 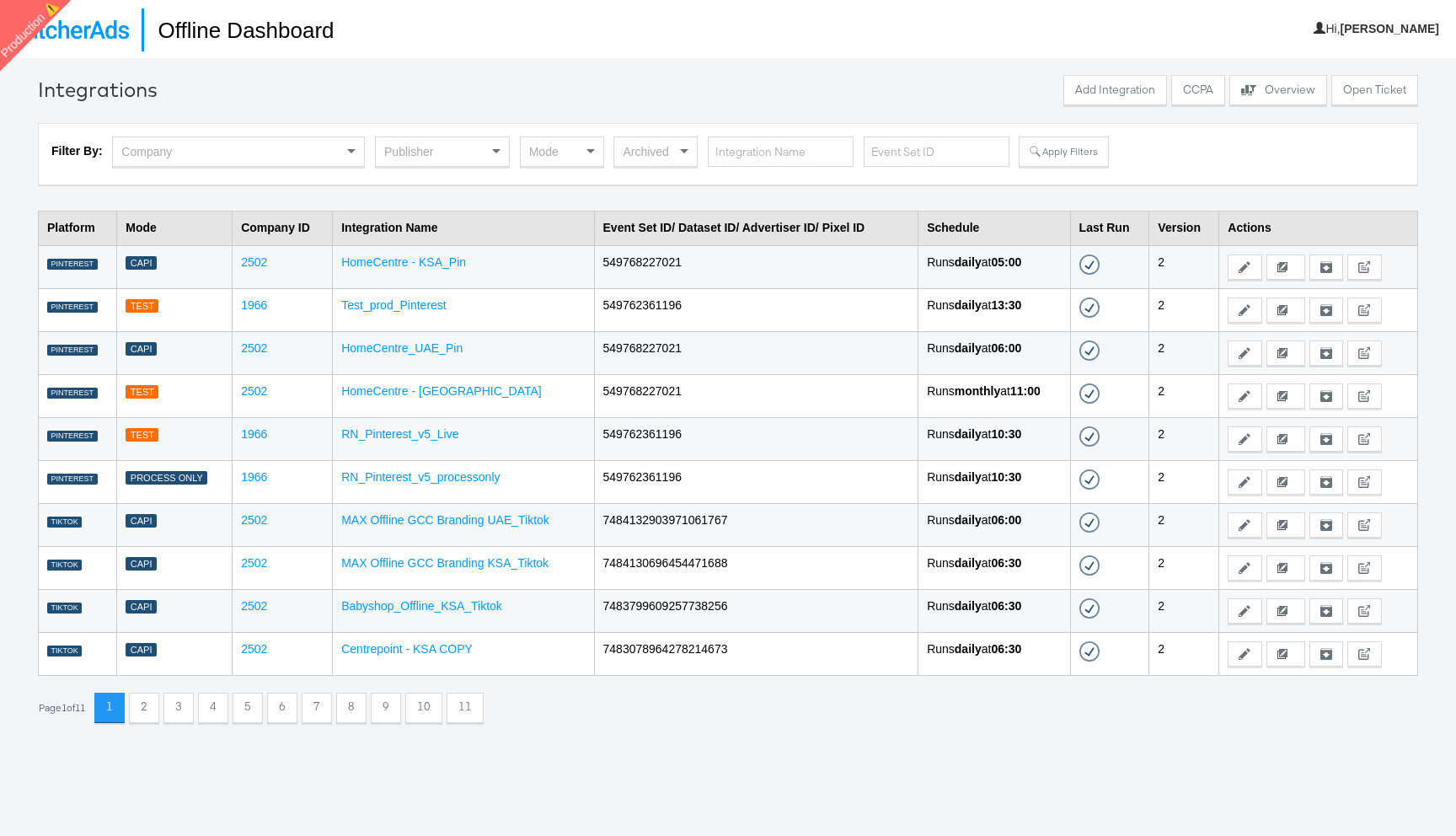 I want to click on div: Process Only, so click(x=166, y=478).